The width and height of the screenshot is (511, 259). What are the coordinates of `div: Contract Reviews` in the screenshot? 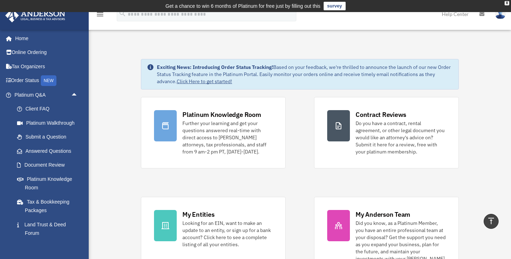 It's located at (381, 114).